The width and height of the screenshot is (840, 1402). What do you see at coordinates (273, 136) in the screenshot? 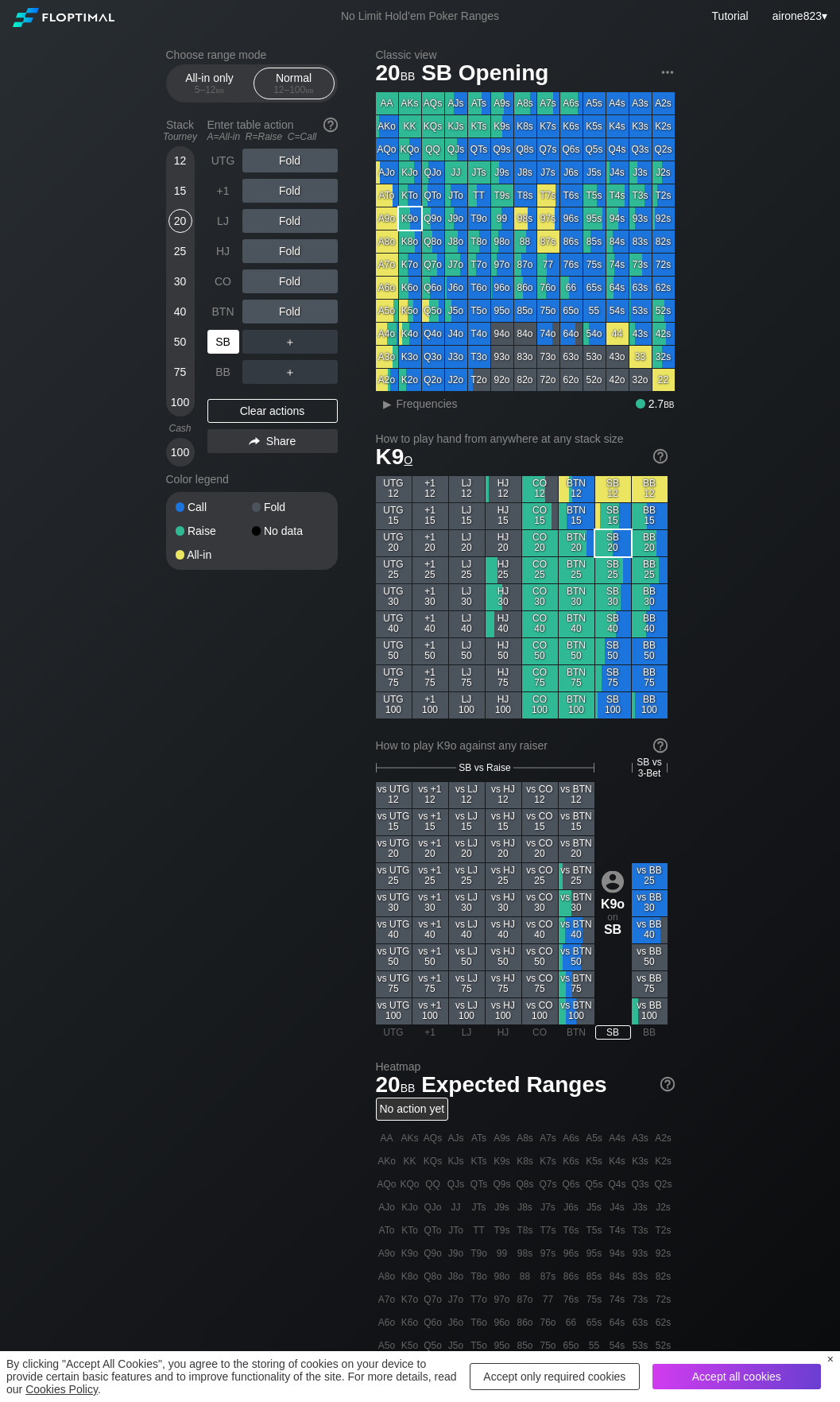
I see `div: A=All-in R=Raise C=Call` at bounding box center [273, 136].